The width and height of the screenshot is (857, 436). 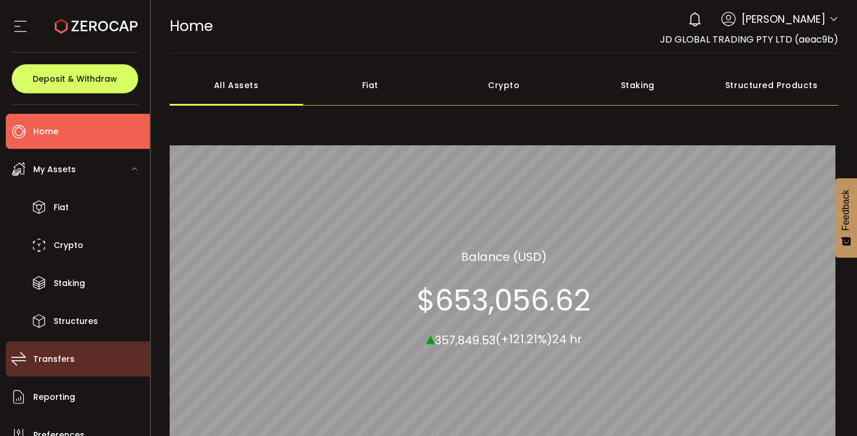 What do you see at coordinates (788, 373) in the screenshot?
I see `div: 聊天小组件` at bounding box center [788, 373].